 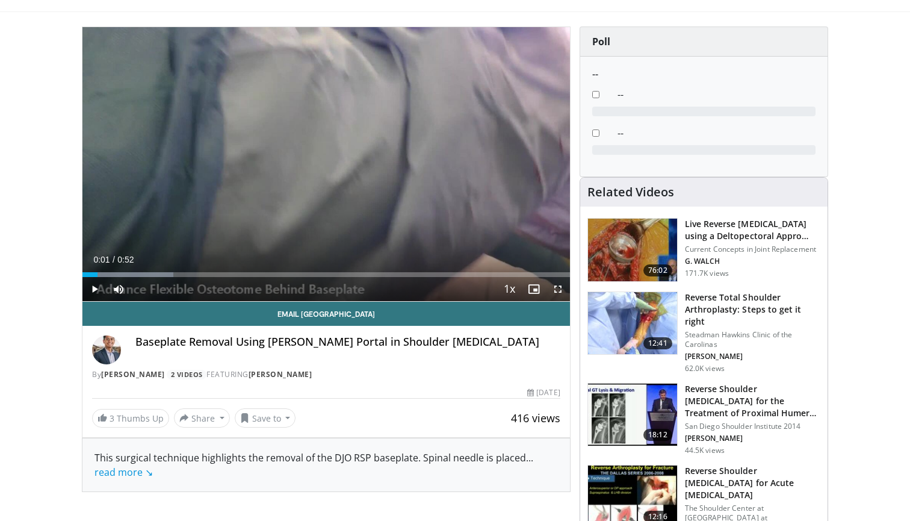 What do you see at coordinates (753, 309) in the screenshot?
I see `h3: Reverse Total Shoulder Arthroplasty: Steps to get it right` at bounding box center [753, 309].